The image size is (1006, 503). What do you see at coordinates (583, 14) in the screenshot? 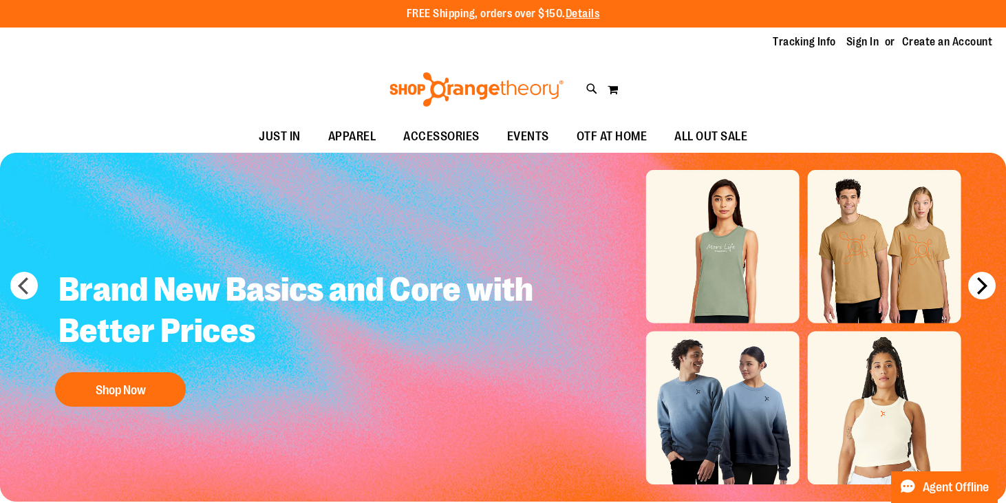
I see `a: Details` at bounding box center [583, 14].